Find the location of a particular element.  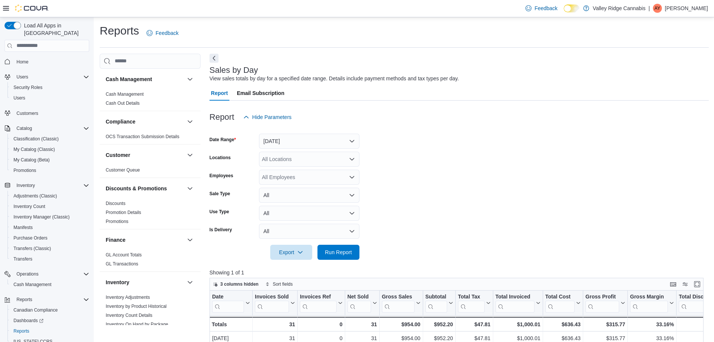

a: Purchase Orders is located at coordinates (30, 238).